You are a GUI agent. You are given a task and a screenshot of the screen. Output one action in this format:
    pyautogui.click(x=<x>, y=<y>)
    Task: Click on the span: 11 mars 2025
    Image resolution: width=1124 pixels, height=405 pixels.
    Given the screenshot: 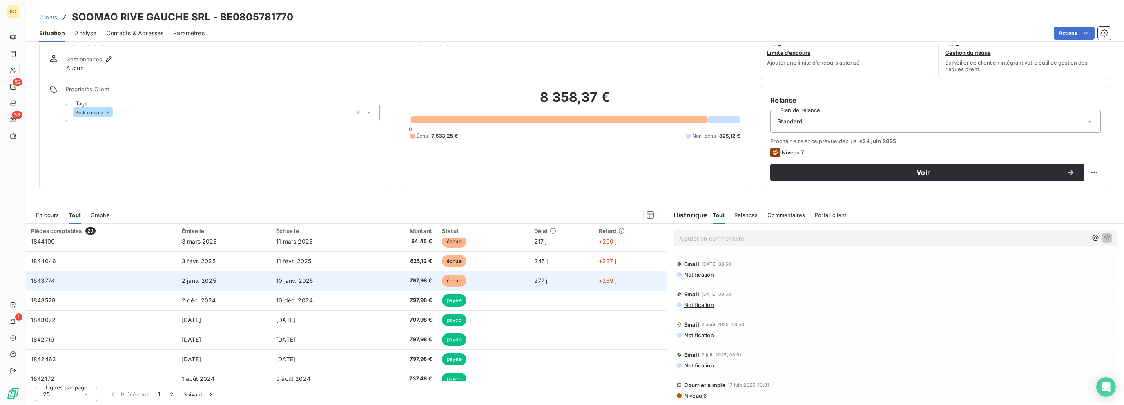 What is the action you would take?
    pyautogui.click(x=294, y=241)
    